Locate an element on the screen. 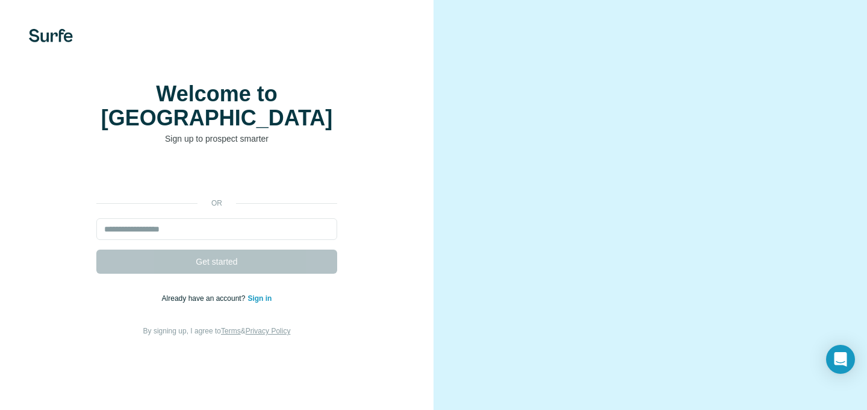  div: Open Intercom Messenger is located at coordinates (841, 359).